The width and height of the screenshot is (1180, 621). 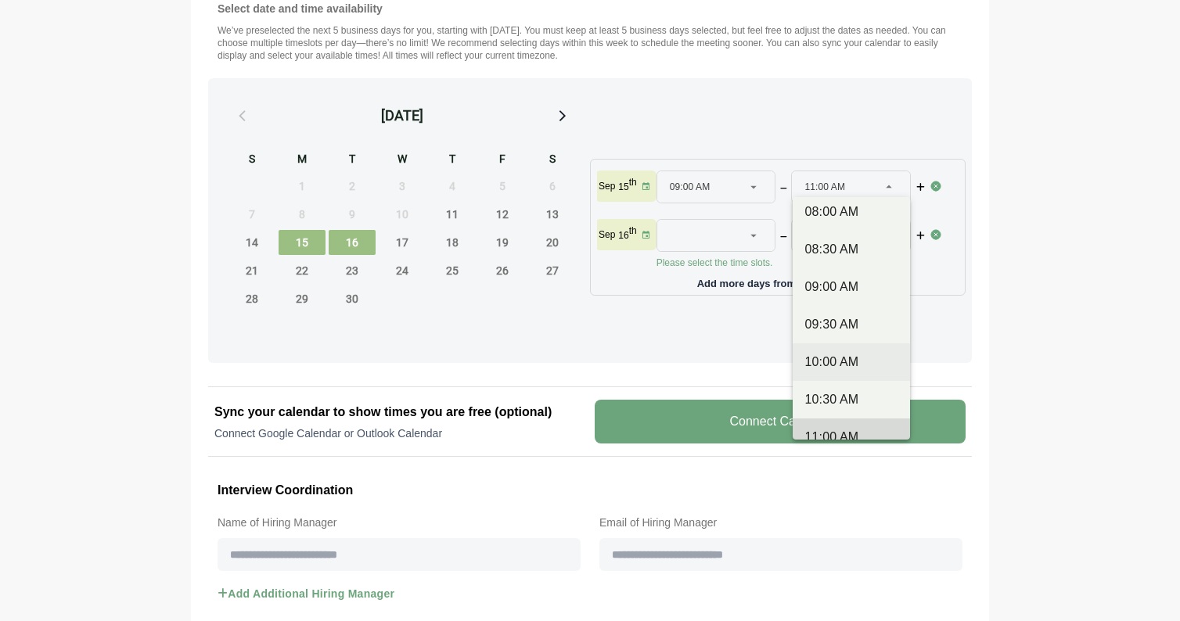 I want to click on h3: Interview Coordination, so click(x=590, y=491).